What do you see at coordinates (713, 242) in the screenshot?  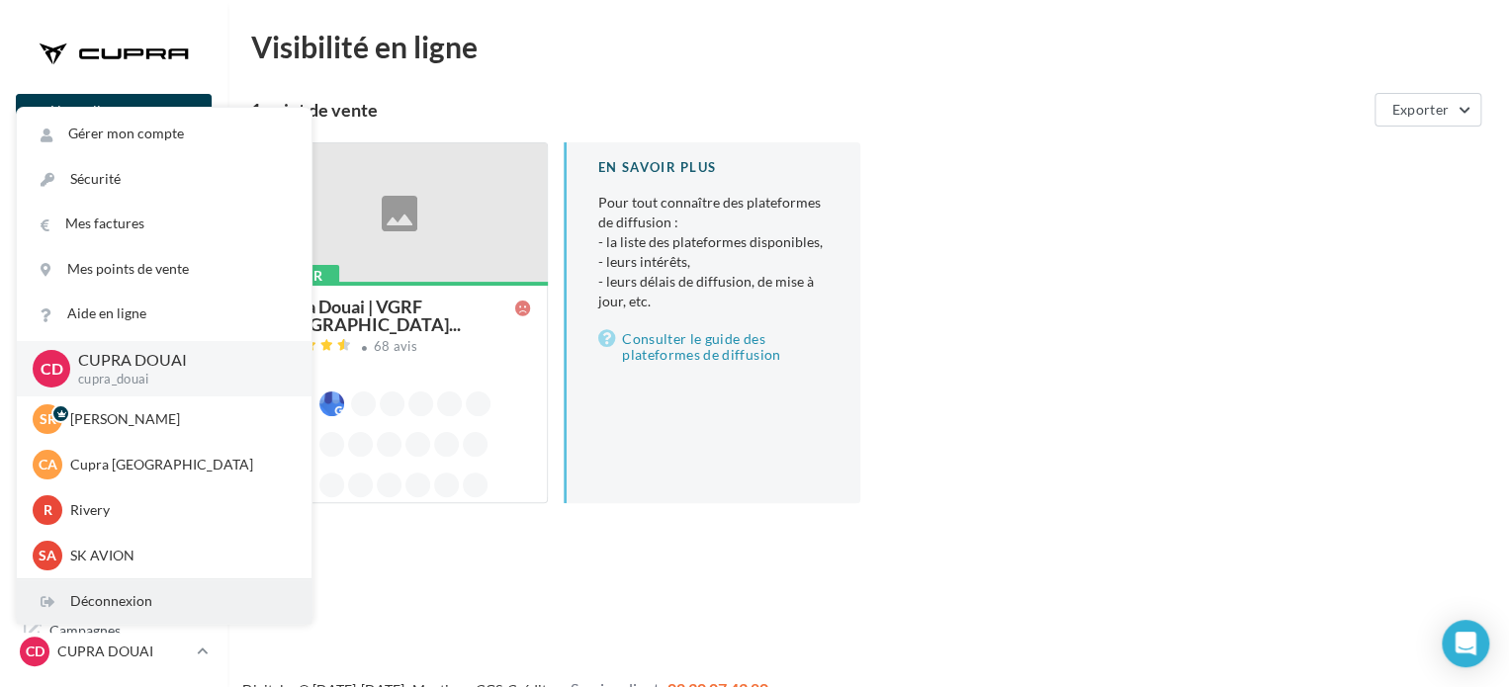 I see `li: - la liste des plateformes disponibles,` at bounding box center [713, 242].